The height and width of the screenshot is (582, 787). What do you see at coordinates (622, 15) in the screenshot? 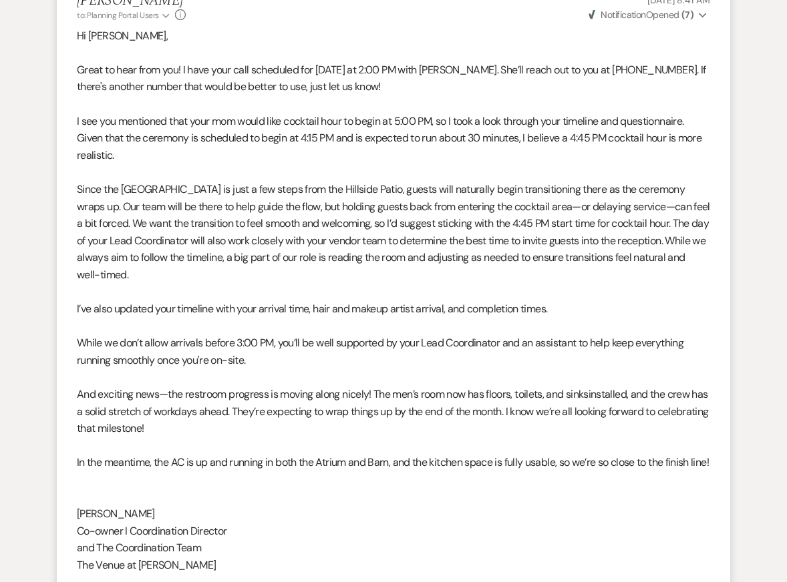
I see `span: Notification` at bounding box center [622, 15].